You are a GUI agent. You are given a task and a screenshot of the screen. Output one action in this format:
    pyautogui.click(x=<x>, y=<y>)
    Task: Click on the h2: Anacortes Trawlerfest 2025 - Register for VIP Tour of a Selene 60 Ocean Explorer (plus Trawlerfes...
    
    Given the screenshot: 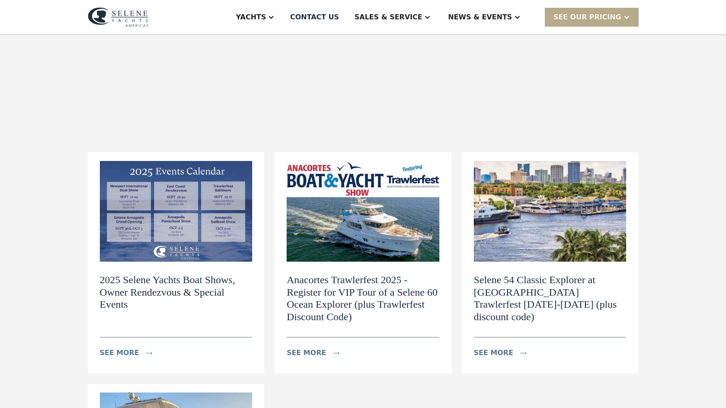 What is the action you would take?
    pyautogui.click(x=363, y=298)
    